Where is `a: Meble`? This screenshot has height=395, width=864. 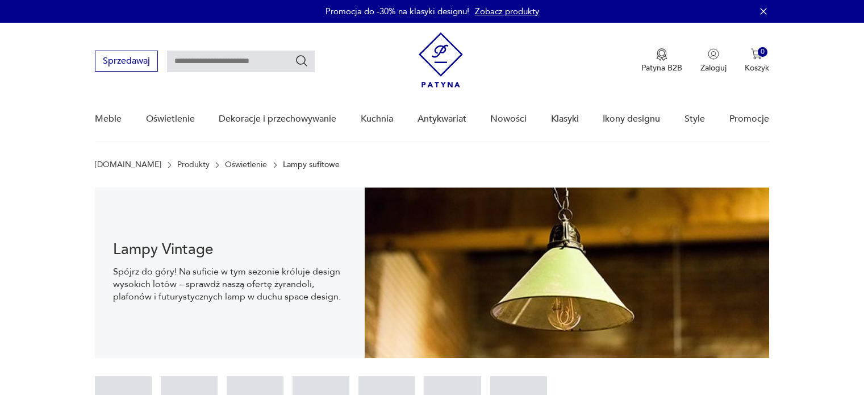
a: Meble is located at coordinates (108, 119).